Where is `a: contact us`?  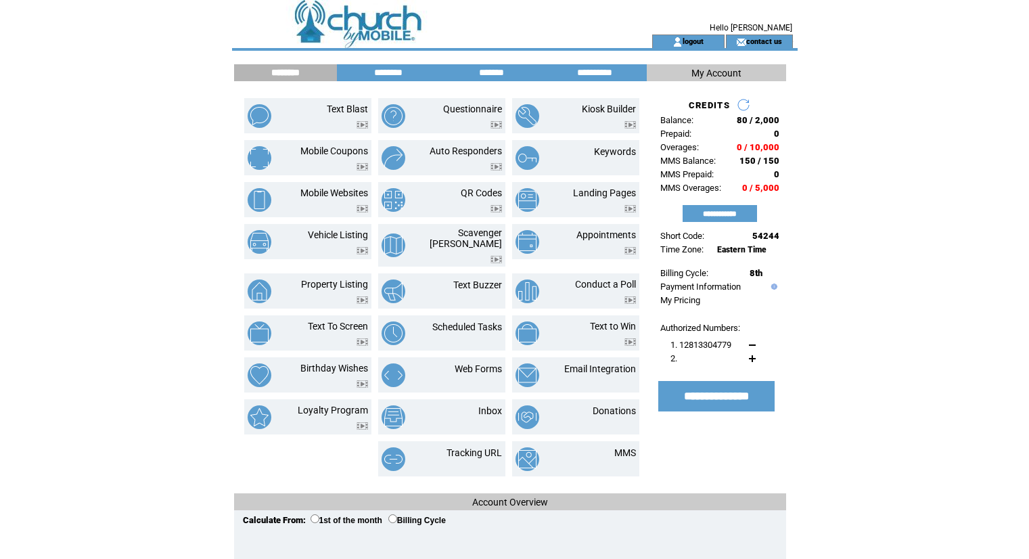
a: contact us is located at coordinates (764, 41).